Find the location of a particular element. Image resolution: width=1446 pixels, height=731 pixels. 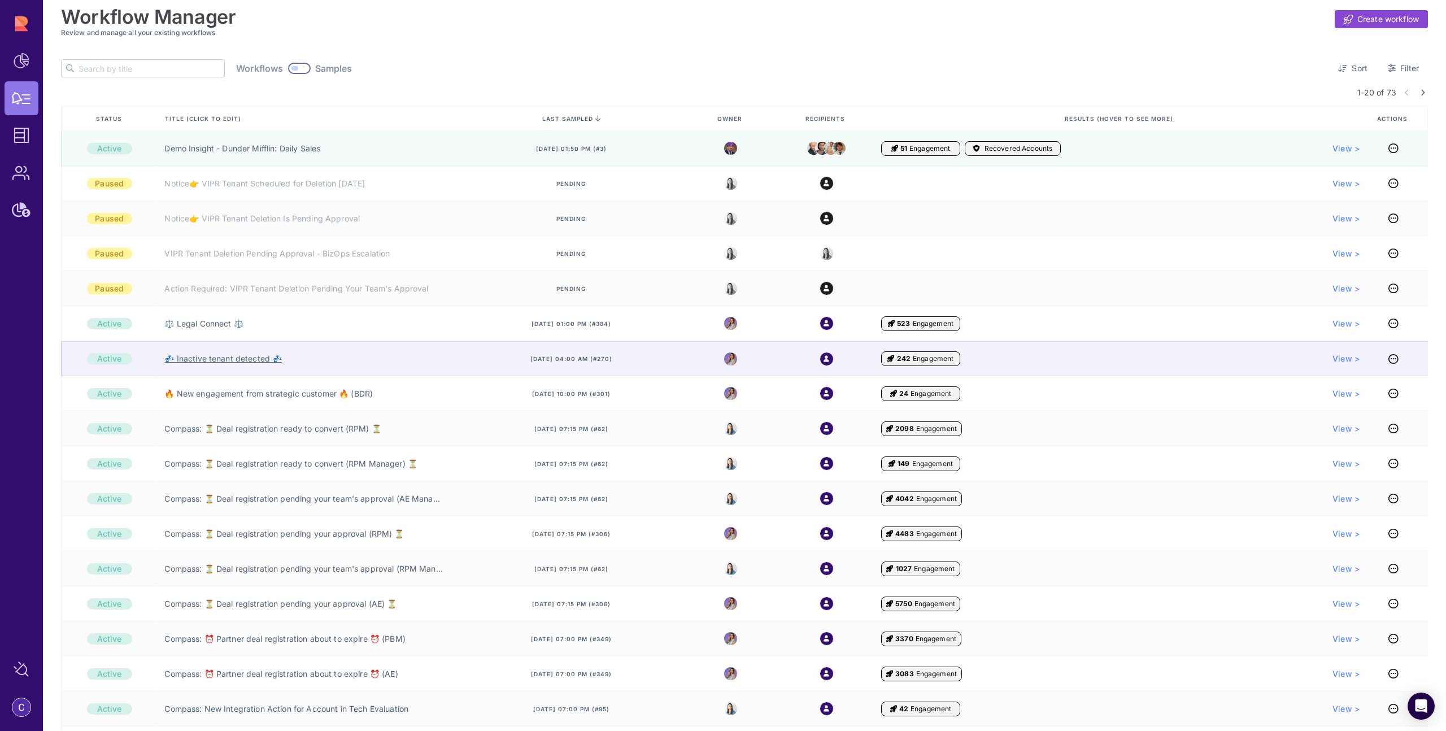

a: Demo Insight - Dunder Mifflin: Daily Sales is located at coordinates (242, 149).